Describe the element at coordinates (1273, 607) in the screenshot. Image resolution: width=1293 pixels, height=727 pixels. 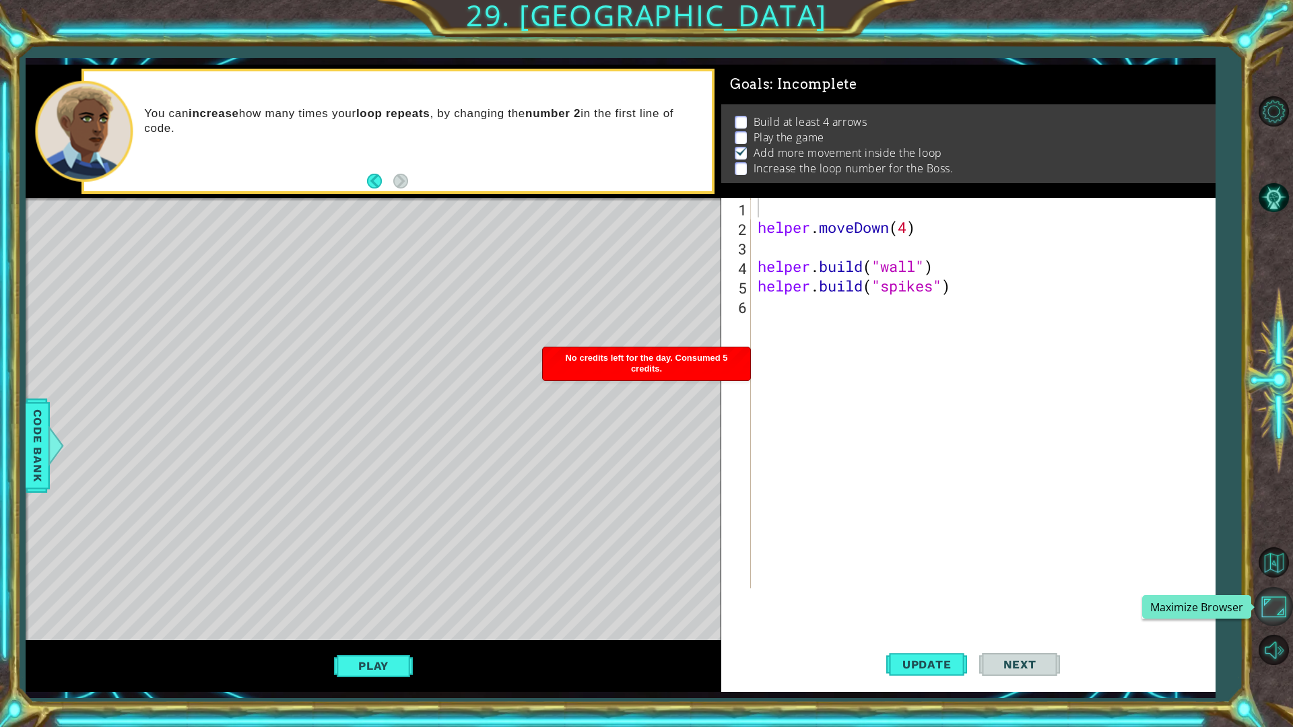
I see `button: Maximize Browser` at that location.